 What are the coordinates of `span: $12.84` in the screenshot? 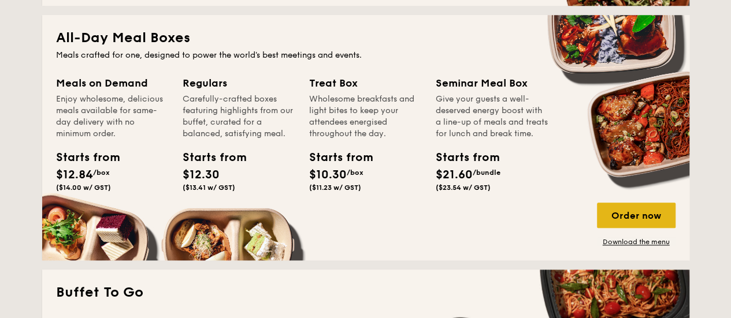 It's located at (75, 175).